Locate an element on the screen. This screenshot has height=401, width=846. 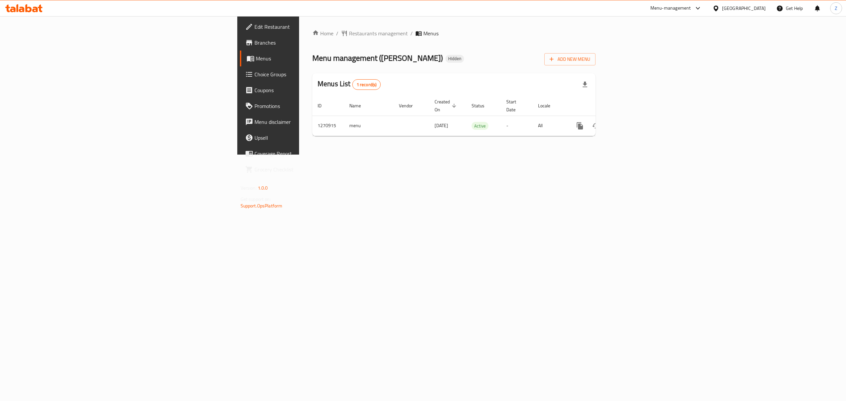
span: Choice Groups is located at coordinates (314, 74).